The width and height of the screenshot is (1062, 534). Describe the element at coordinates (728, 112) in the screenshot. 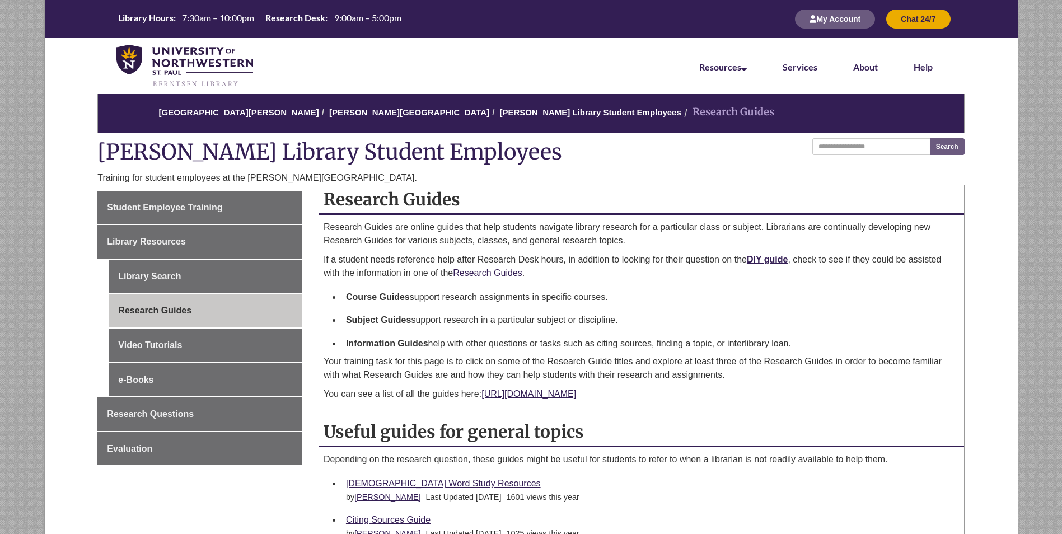

I see `li: Research Guides` at that location.